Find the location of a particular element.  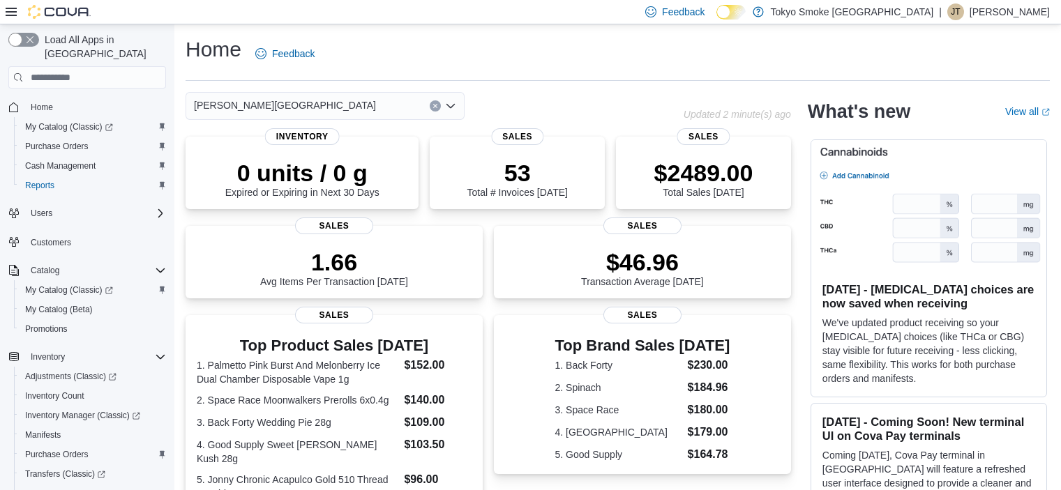

a: Inventory Count is located at coordinates (54, 396).